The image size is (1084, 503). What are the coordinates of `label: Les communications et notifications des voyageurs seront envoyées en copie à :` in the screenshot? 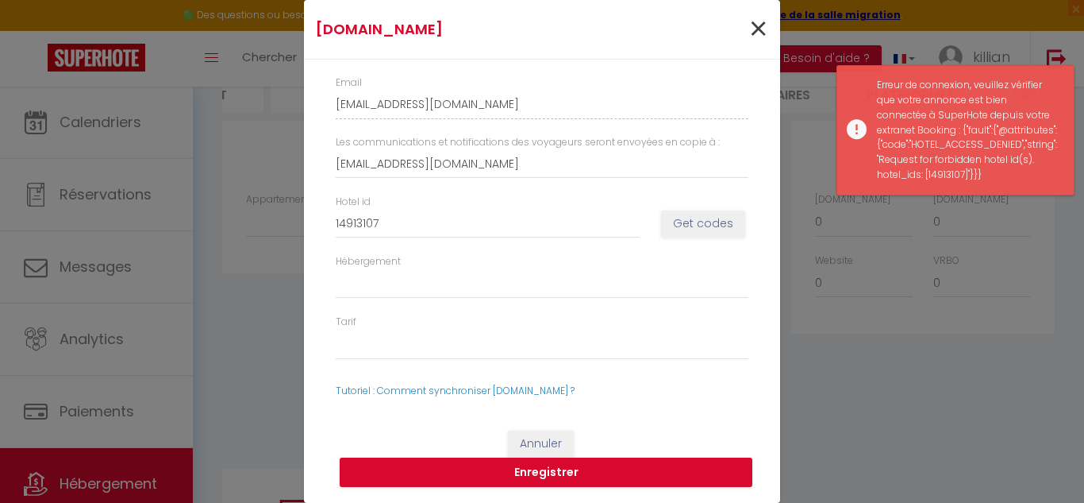 It's located at (528, 142).